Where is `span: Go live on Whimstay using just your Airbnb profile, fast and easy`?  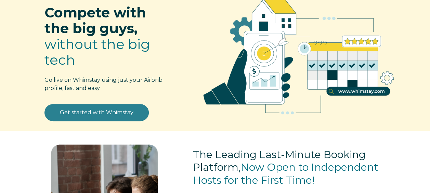
span: Go live on Whimstay using just your Airbnb profile, fast and easy is located at coordinates (103, 84).